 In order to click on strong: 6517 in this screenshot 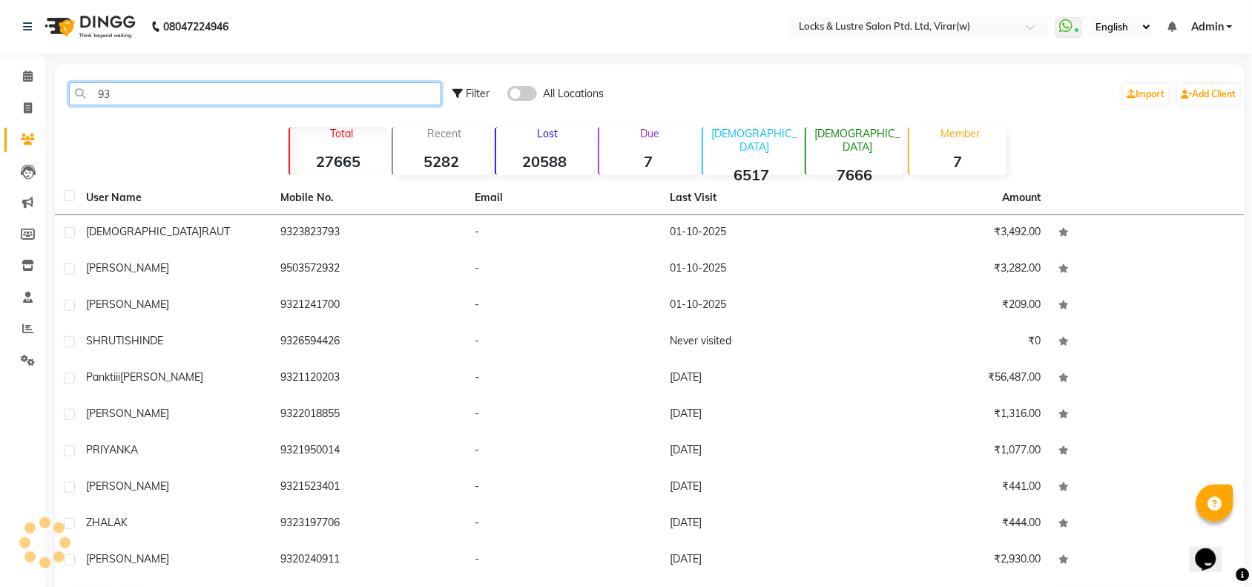, I will do `click(752, 174)`.